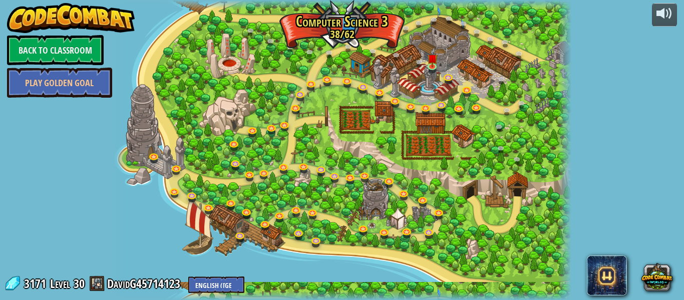 Image resolution: width=684 pixels, height=300 pixels. Describe the element at coordinates (79, 284) in the screenshot. I see `span: 30` at that location.